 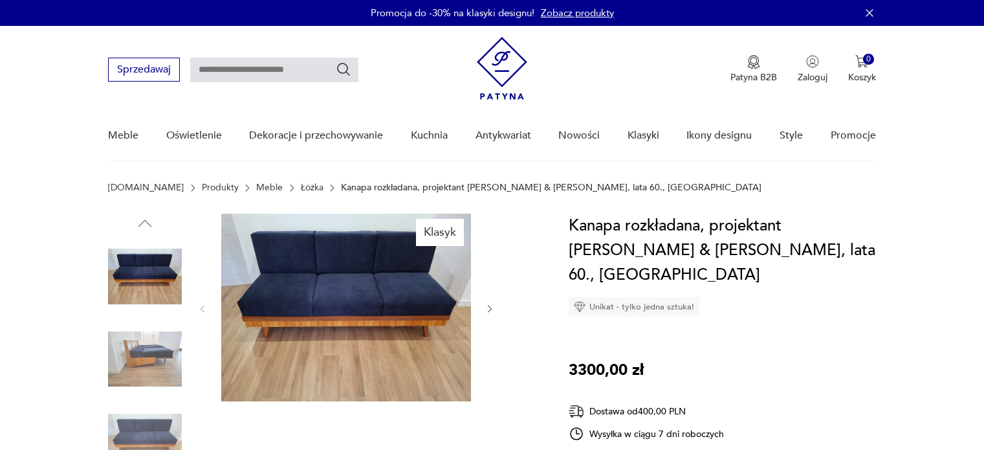 What do you see at coordinates (606, 370) in the screenshot?
I see `p: 3300,00 zł` at bounding box center [606, 370].